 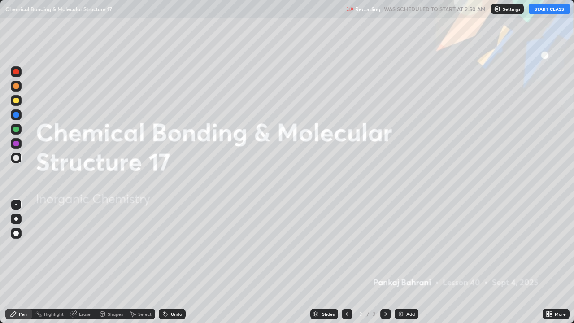 I want to click on div: Eraser, so click(x=86, y=314).